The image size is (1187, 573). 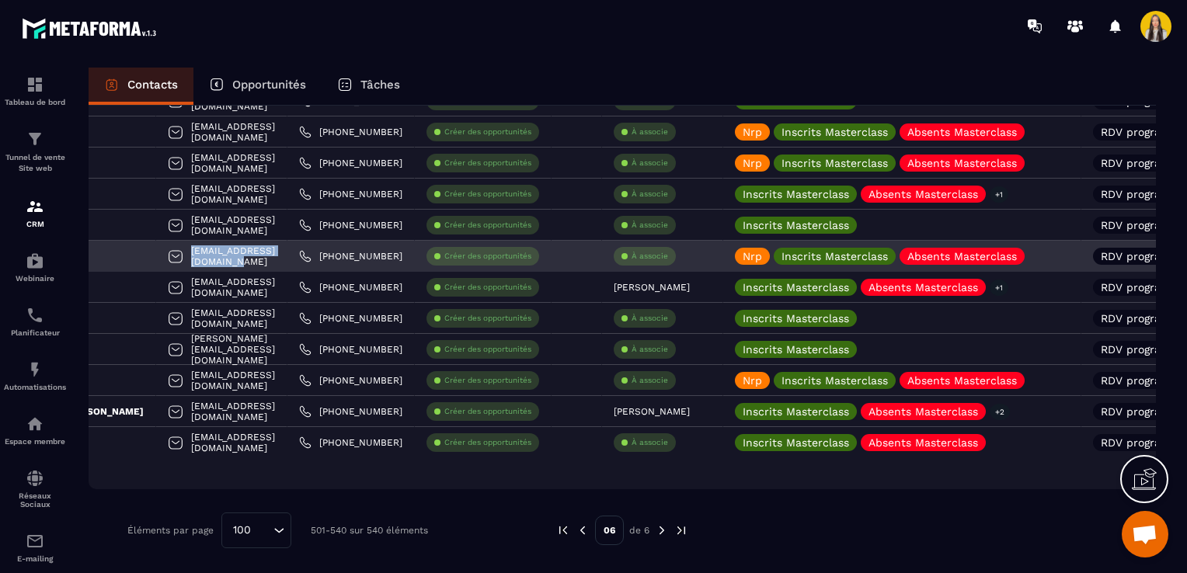 What do you see at coordinates (35, 151) in the screenshot?
I see `a: formationformationTunnel de vente Site web` at bounding box center [35, 151].